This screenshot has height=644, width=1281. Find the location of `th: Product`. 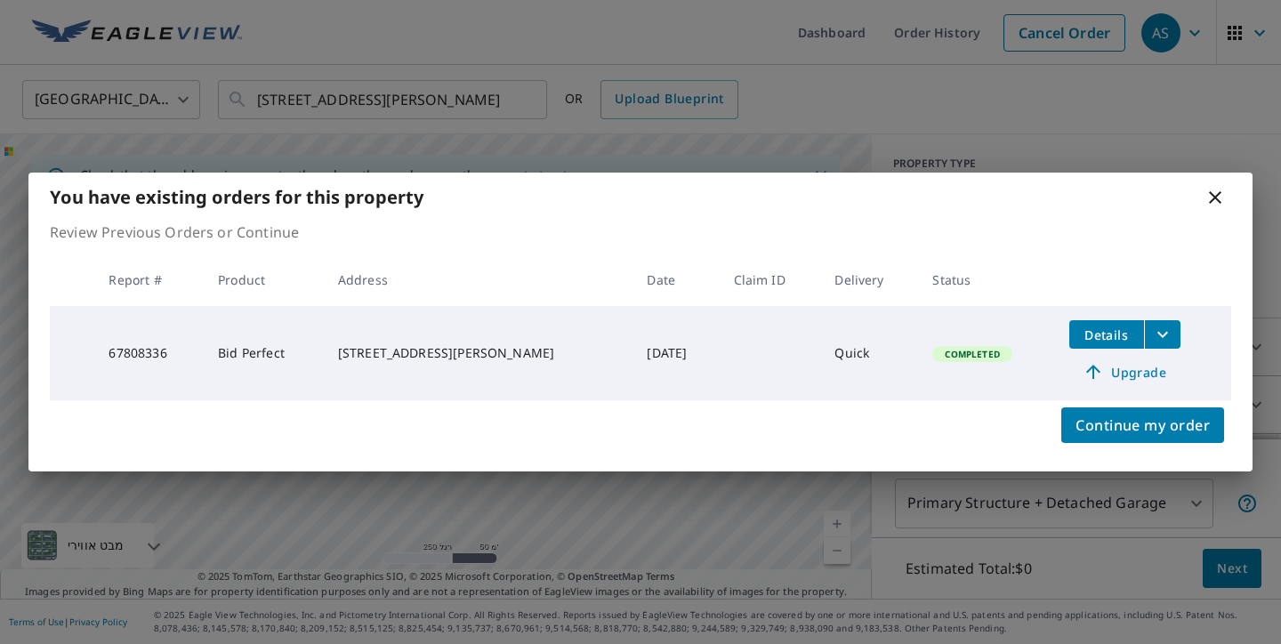

th: Product is located at coordinates (263, 279).